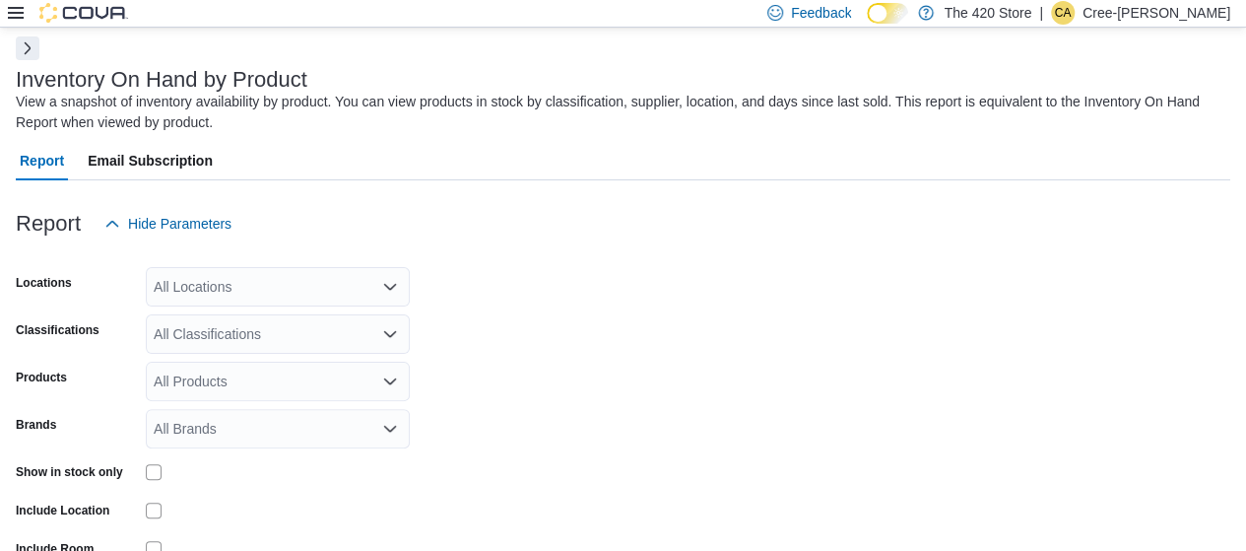 This screenshot has width=1246, height=551. I want to click on img: Cova, so click(84, 13).